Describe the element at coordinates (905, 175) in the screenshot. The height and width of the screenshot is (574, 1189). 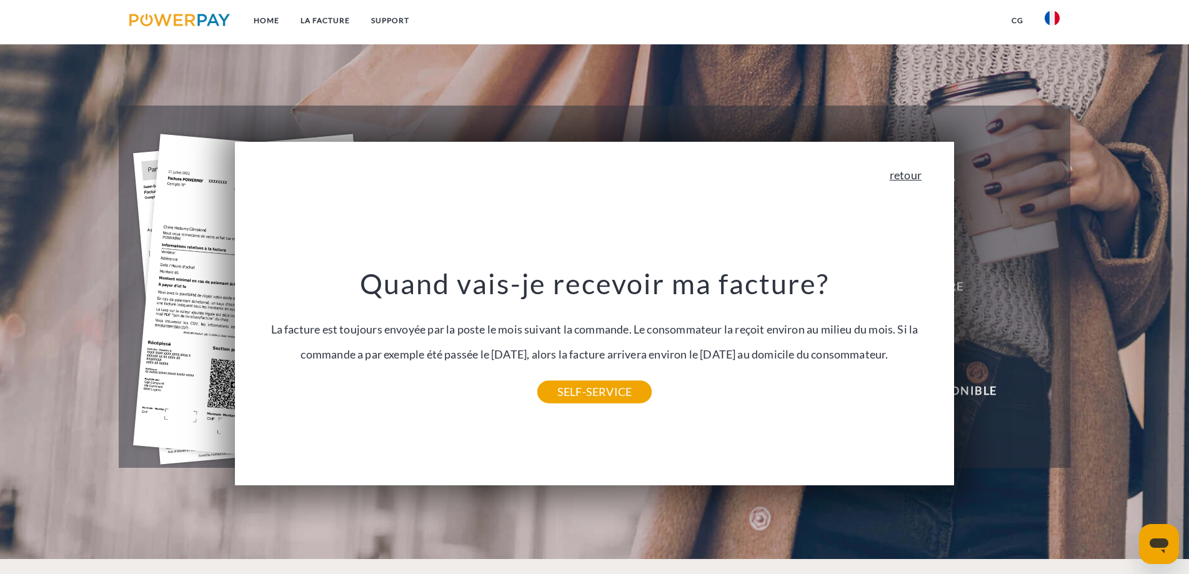
I see `a: retour` at that location.